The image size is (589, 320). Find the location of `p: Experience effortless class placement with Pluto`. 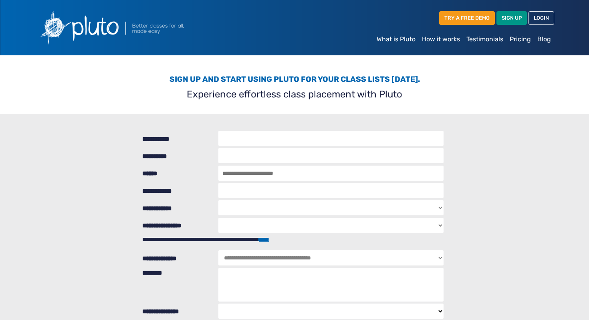

p: Experience effortless class placement with Pluto is located at coordinates (294, 94).